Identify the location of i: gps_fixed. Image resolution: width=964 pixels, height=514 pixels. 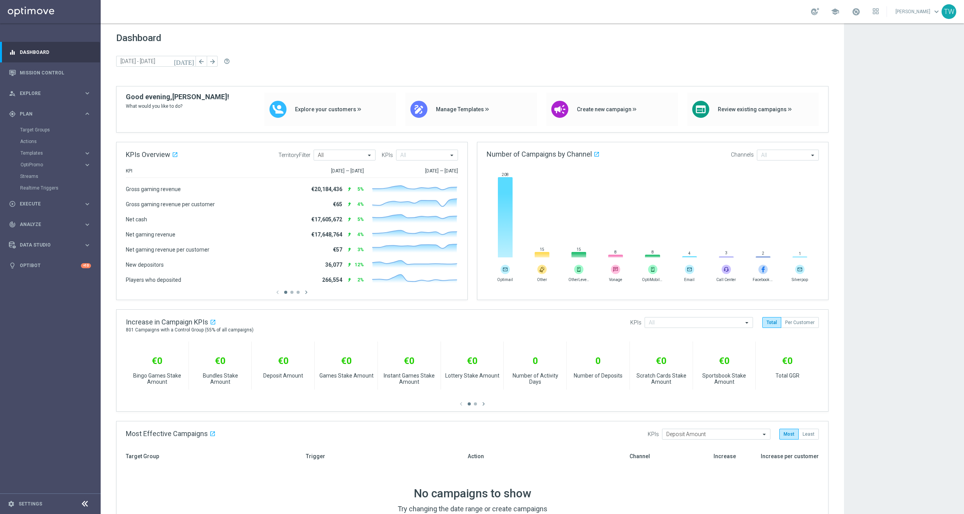
(12, 114).